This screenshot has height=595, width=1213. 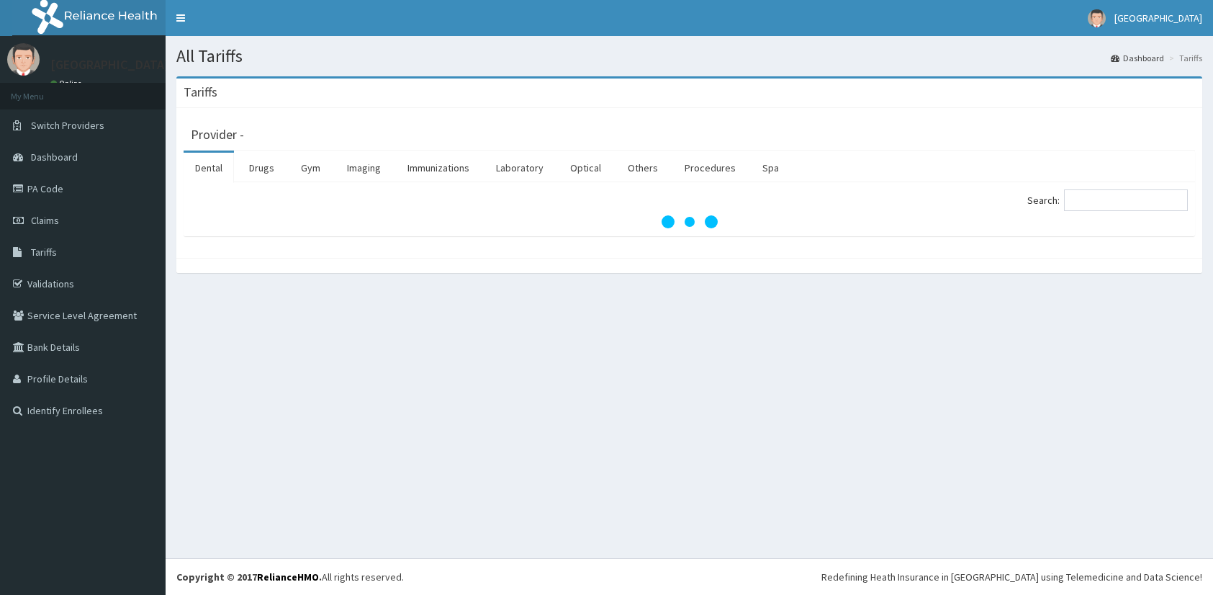 What do you see at coordinates (209, 168) in the screenshot?
I see `a: Dental` at bounding box center [209, 168].